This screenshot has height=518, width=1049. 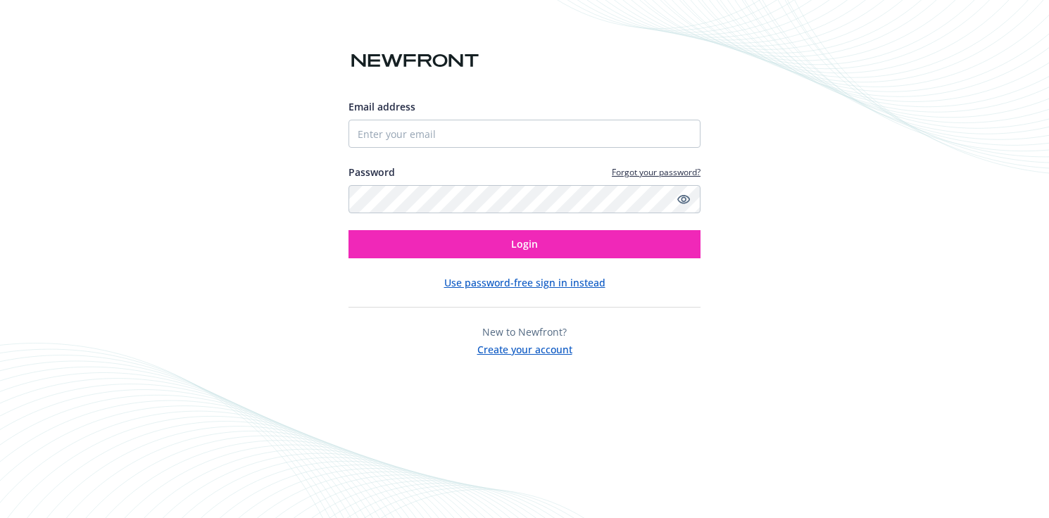 What do you see at coordinates (524, 332) in the screenshot?
I see `span: New to Newfront?` at bounding box center [524, 332].